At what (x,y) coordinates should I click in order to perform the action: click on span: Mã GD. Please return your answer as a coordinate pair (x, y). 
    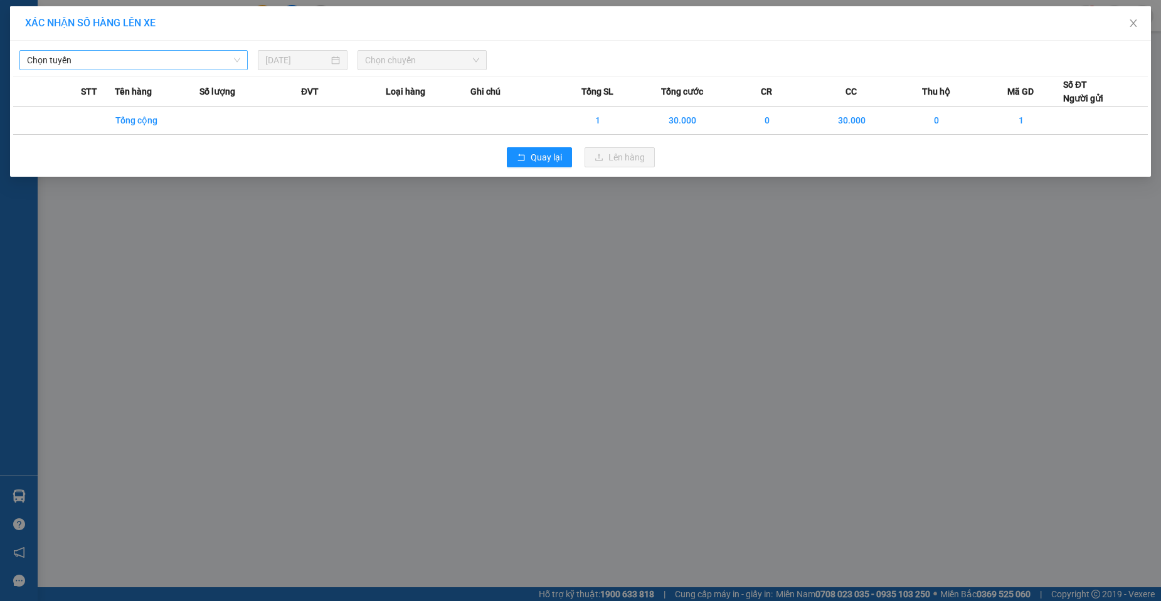
    Looking at the image, I should click on (1020, 92).